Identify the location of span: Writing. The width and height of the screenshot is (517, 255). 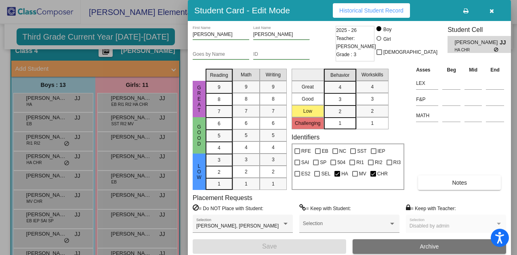
(273, 75).